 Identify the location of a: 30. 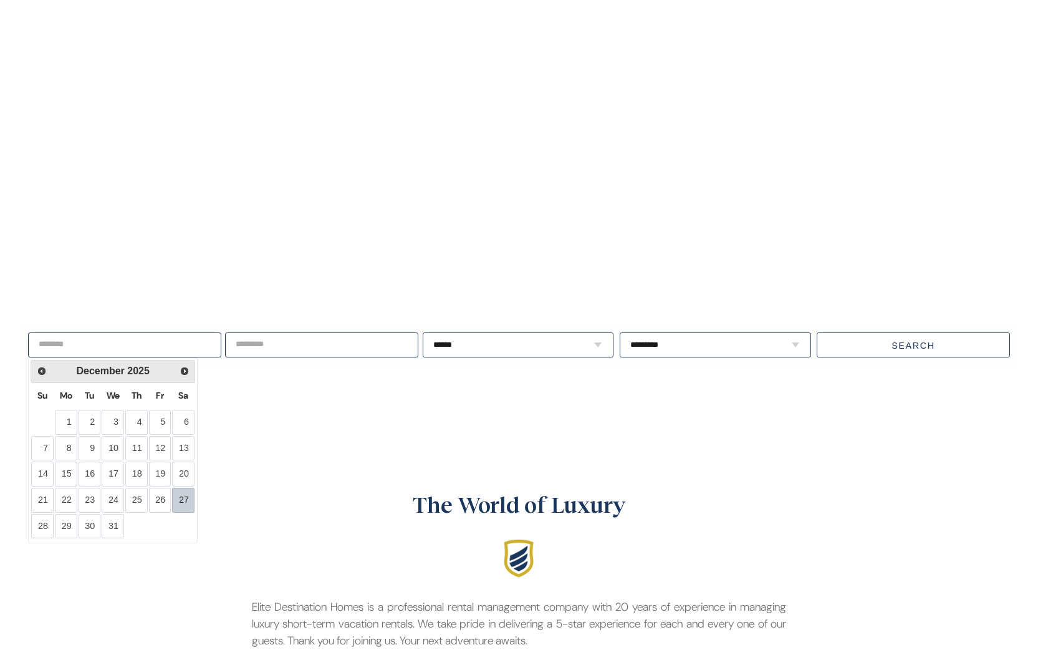
(90, 526).